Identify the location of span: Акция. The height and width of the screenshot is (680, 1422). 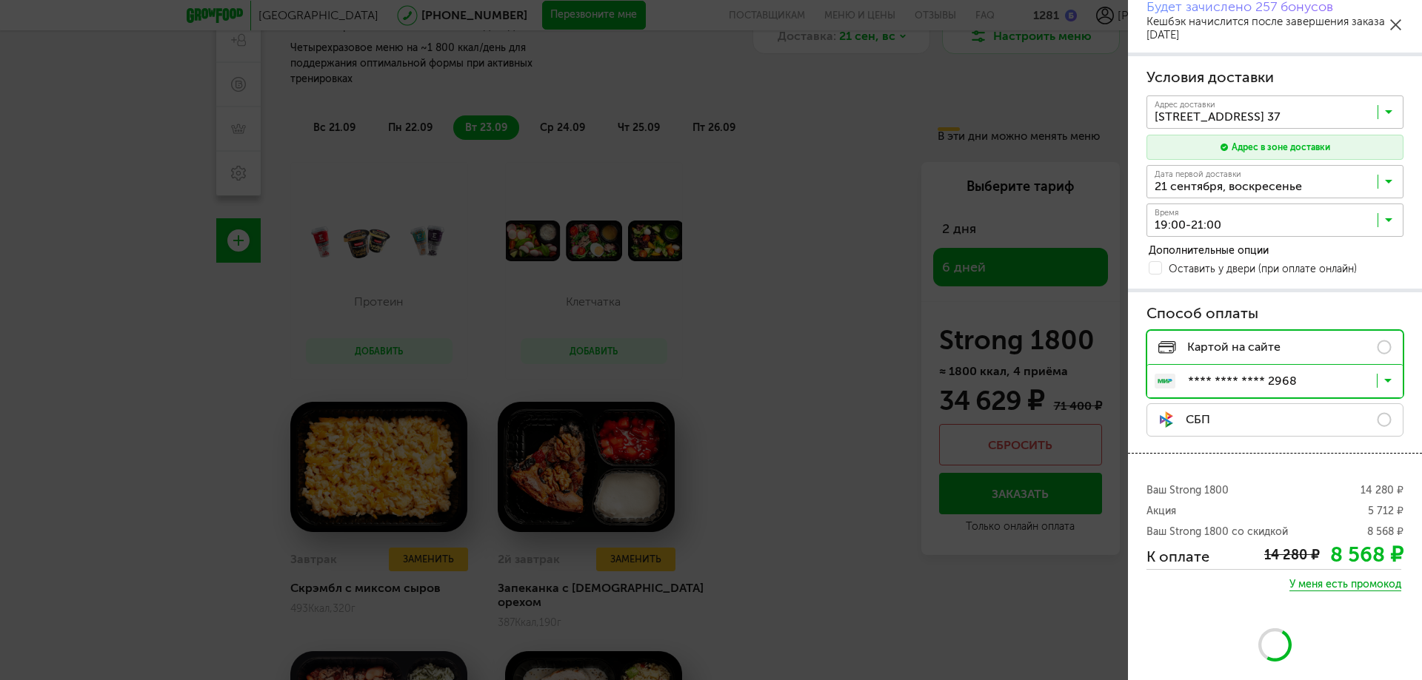
(1161, 512).